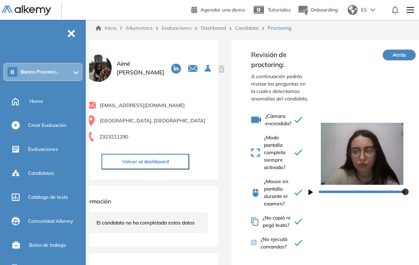  Describe the element at coordinates (353, 10) in the screenshot. I see `img: world` at that location.